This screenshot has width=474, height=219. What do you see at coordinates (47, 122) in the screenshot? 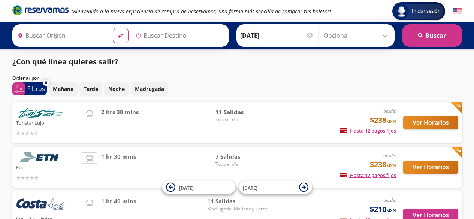
I see `p: Turistar Lujo` at bounding box center [47, 122].